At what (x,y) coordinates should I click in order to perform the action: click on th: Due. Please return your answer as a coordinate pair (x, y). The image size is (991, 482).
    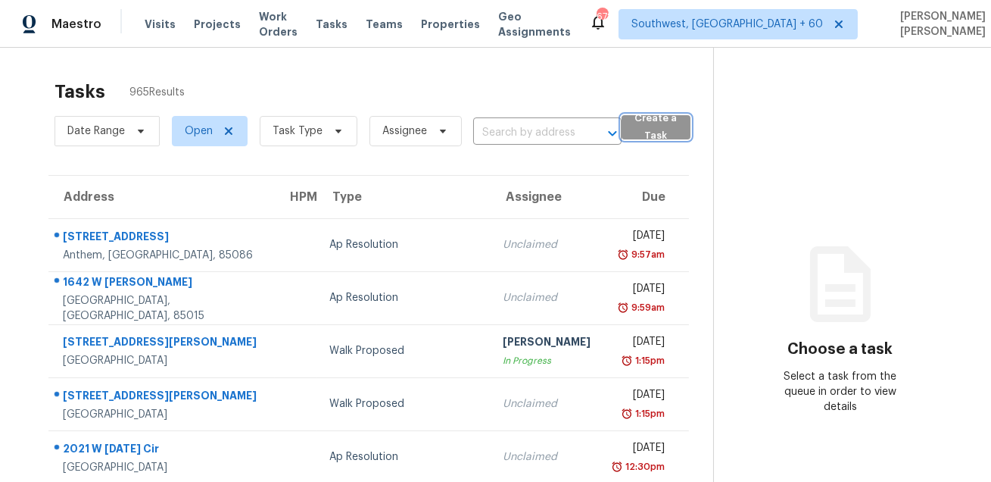
    Looking at the image, I should click on (646, 197).